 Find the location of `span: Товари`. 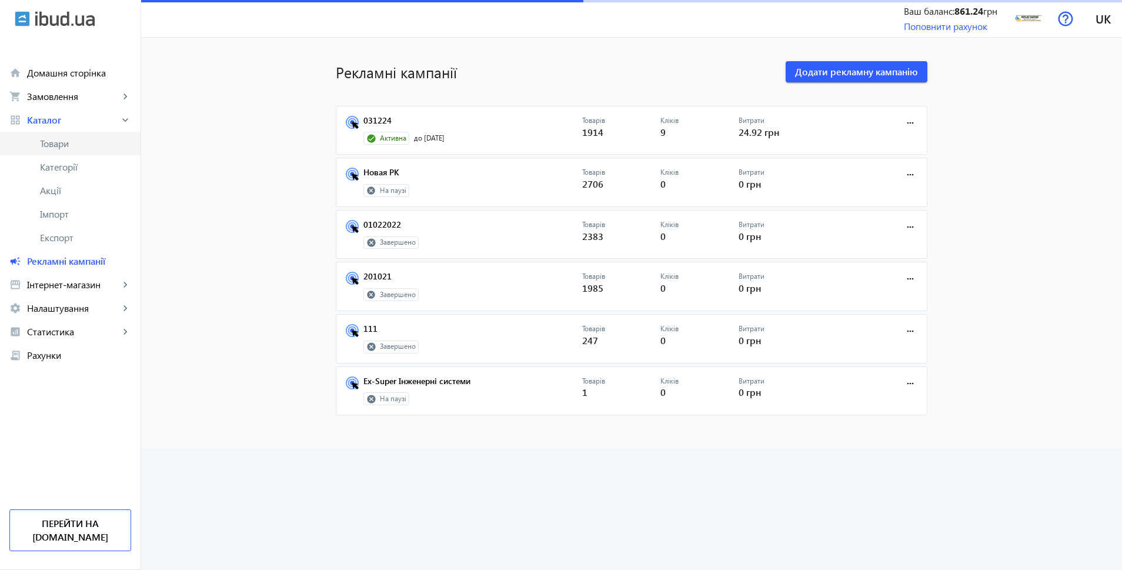

span: Товари is located at coordinates (85, 143).